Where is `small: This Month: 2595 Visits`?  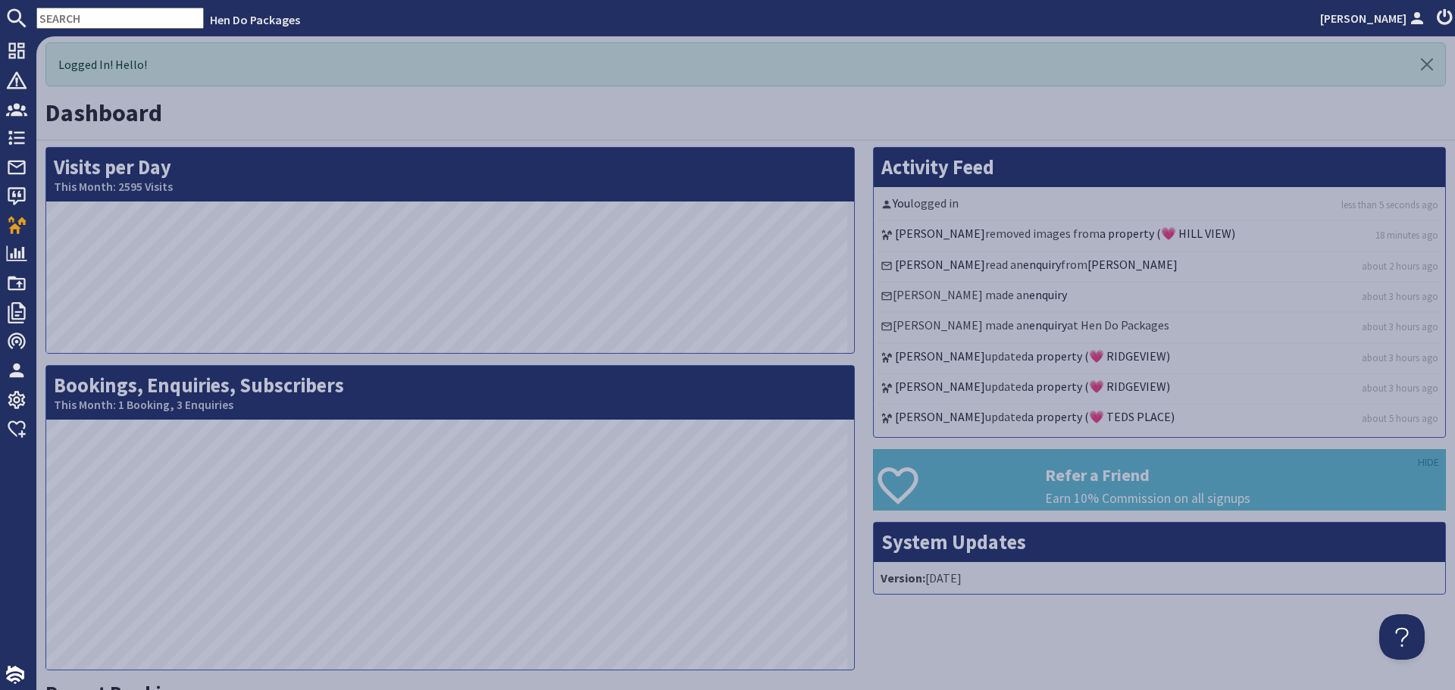 small: This Month: 2595 Visits is located at coordinates (450, 186).